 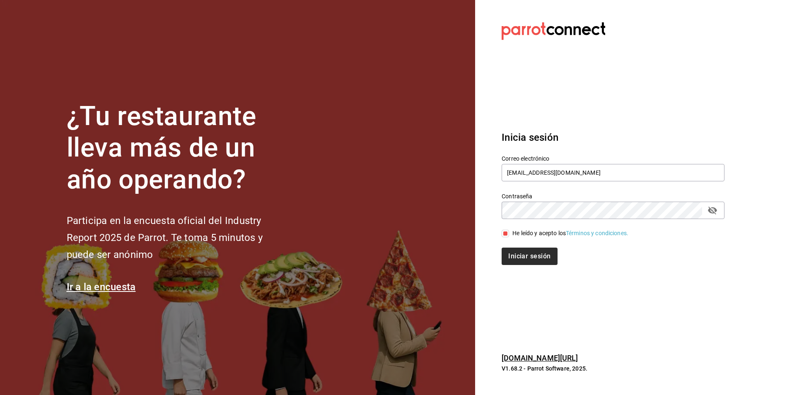 What do you see at coordinates (530, 257) in the screenshot?
I see `button: Iniciar sesión` at bounding box center [530, 257].